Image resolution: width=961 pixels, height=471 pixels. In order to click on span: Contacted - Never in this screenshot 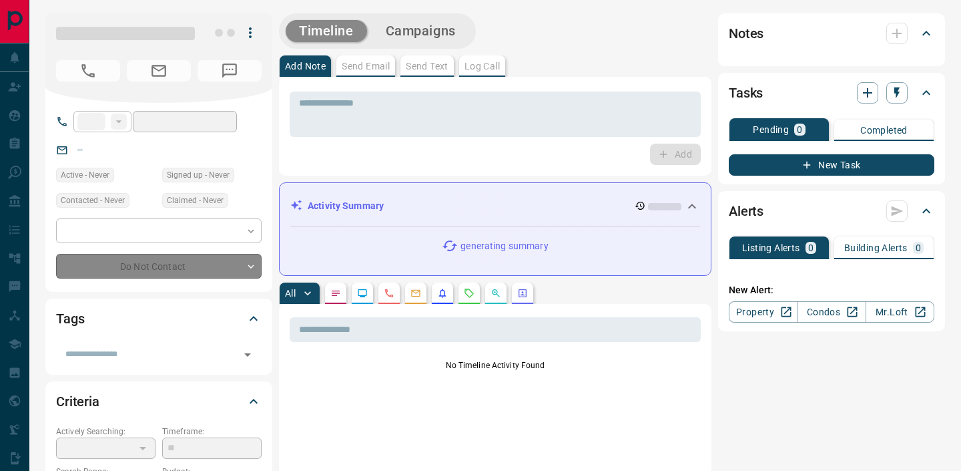, I will do `click(93, 200)`.